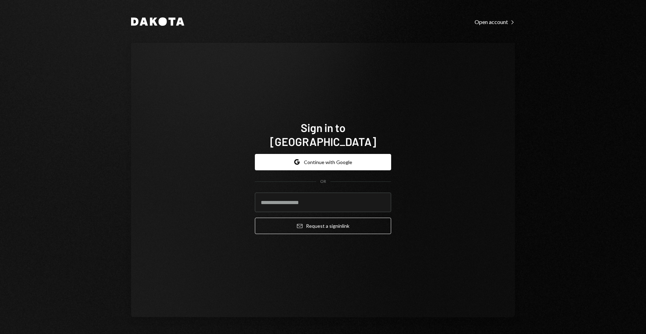 This screenshot has height=334, width=646. Describe the element at coordinates (323, 225) in the screenshot. I see `button: Request a signinlink` at that location.